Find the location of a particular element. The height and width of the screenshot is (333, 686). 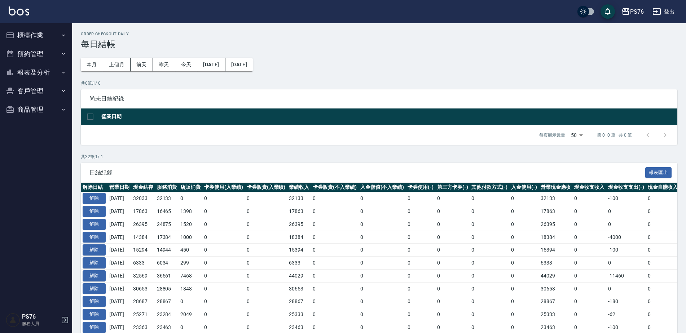

td: 25333 is located at coordinates (556, 315).